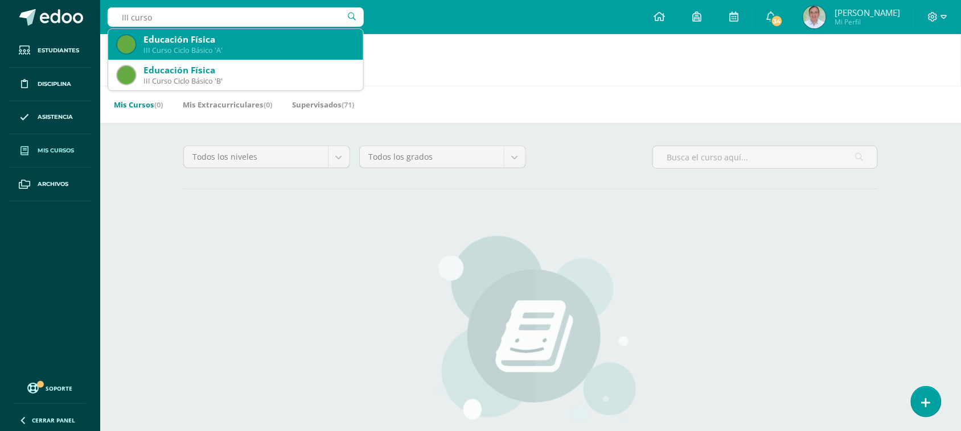 This screenshot has height=431, width=961. I want to click on span: Soporte, so click(59, 389).